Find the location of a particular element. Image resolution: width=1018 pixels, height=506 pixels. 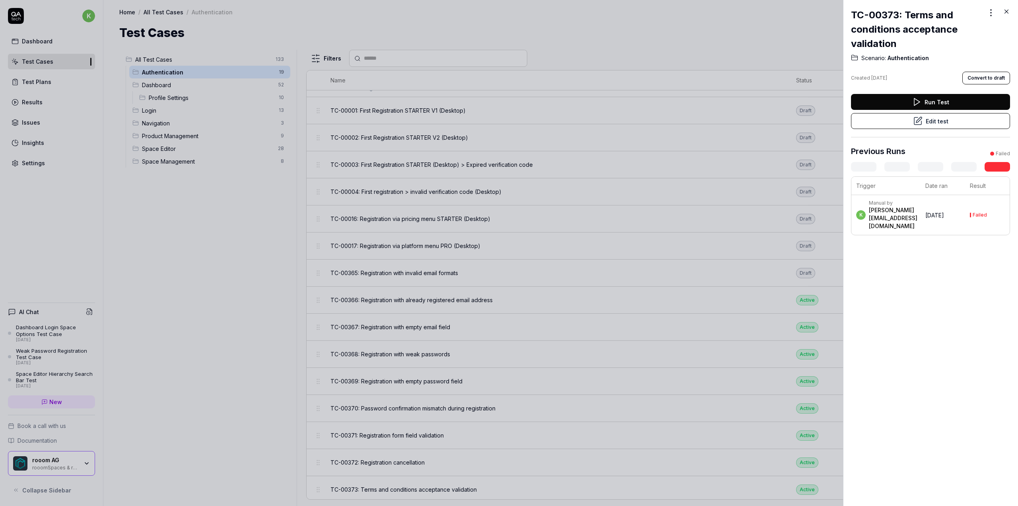

th: Trigger is located at coordinates (886, 186).